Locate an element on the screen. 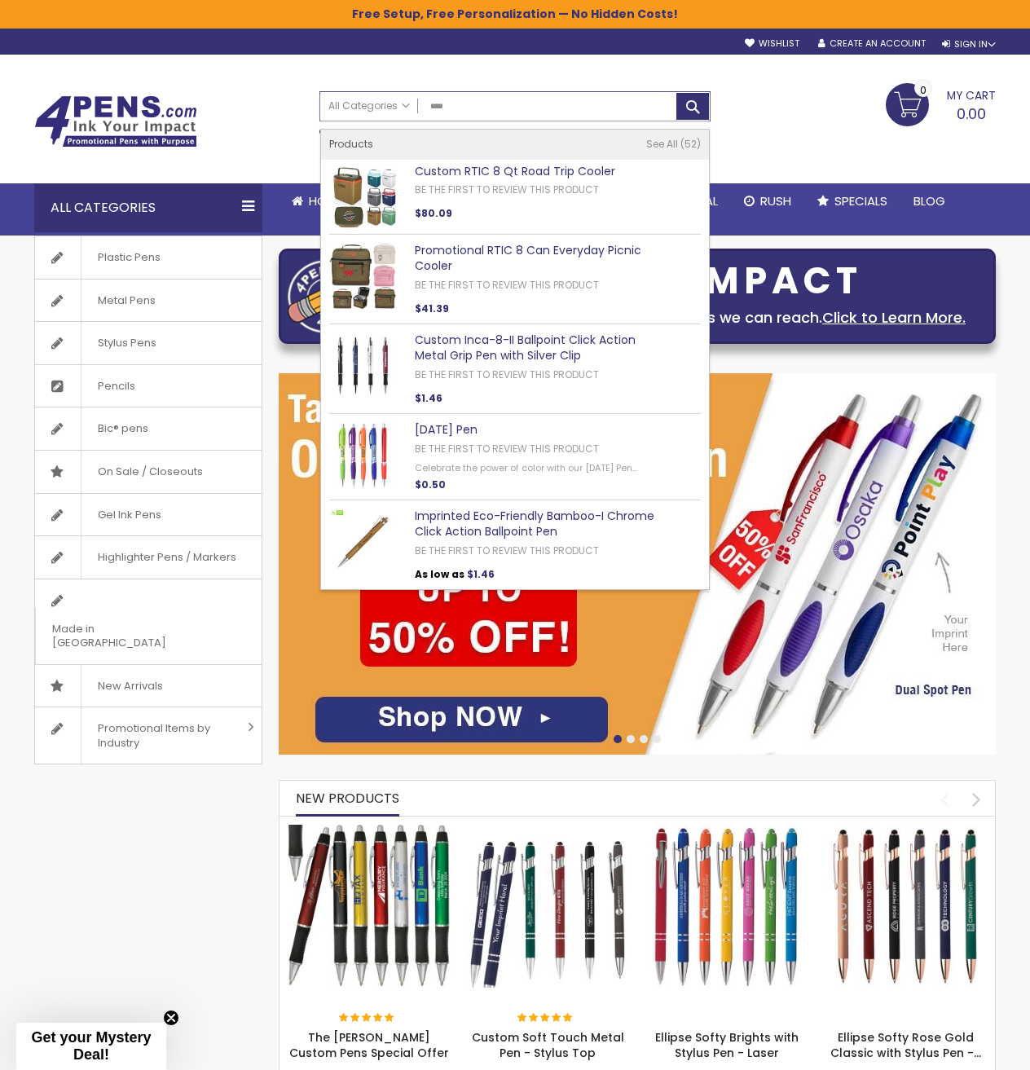 Image resolution: width=1030 pixels, height=1070 pixels. a: Bic® pens is located at coordinates (148, 429).